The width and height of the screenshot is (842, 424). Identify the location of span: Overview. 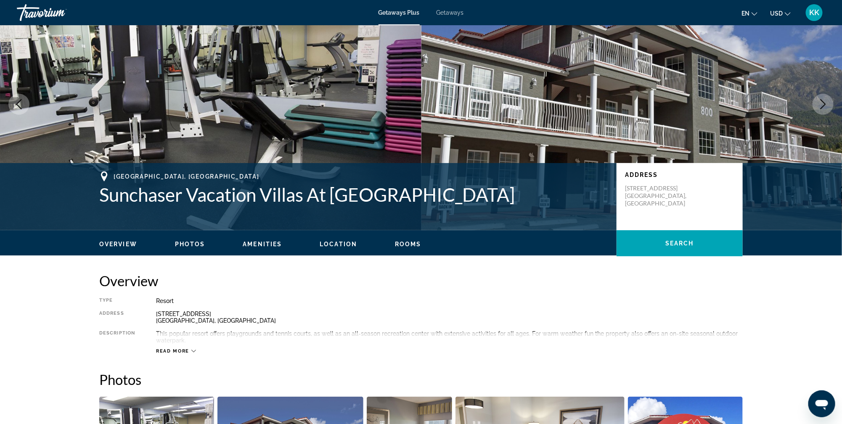
(118, 244).